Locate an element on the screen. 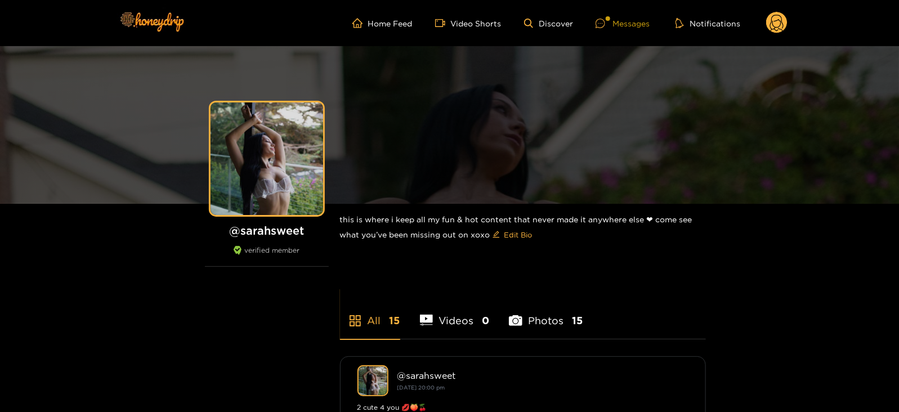 The width and height of the screenshot is (899, 412). img: sarahsweet is located at coordinates (373, 380).